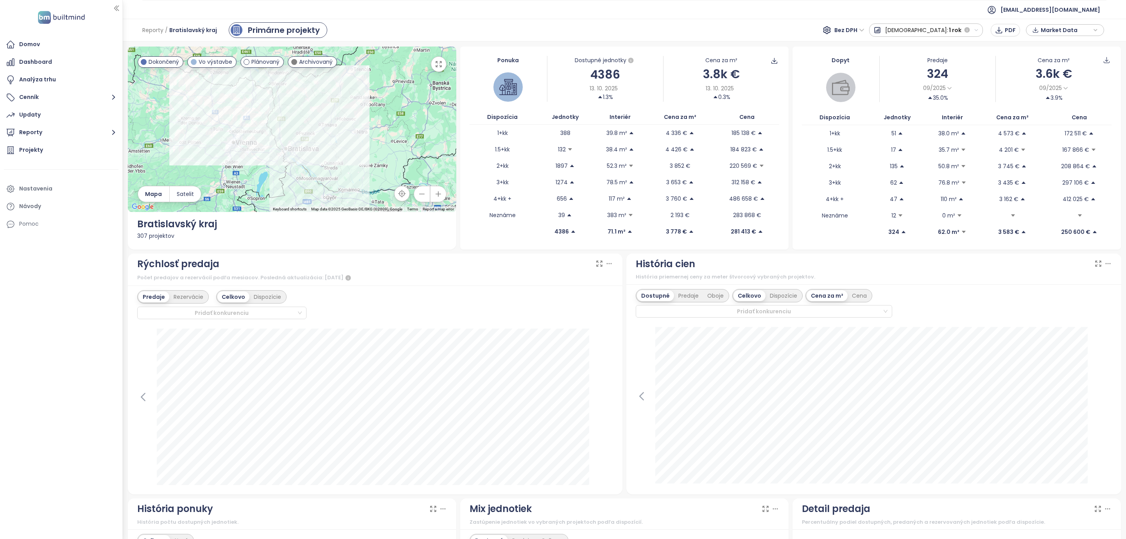 This screenshot has width=1126, height=539. What do you see at coordinates (292, 236) in the screenshot?
I see `div: 307 projektov` at bounding box center [292, 236].